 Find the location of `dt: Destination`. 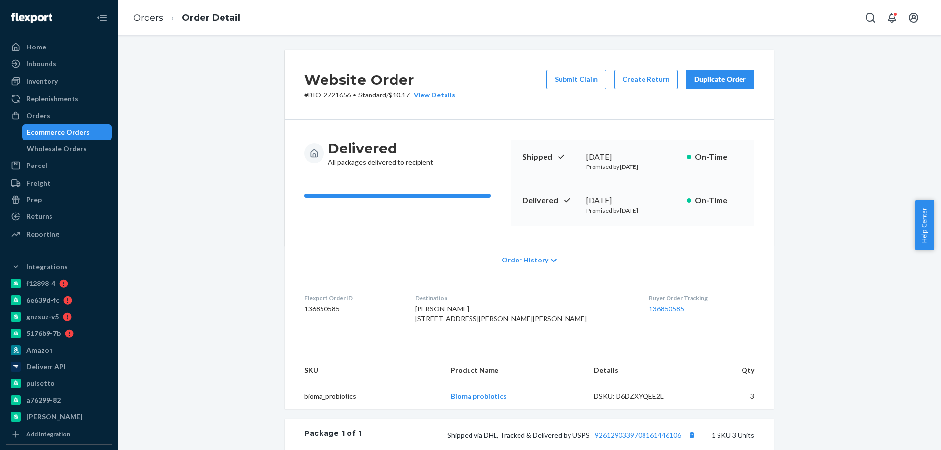

dt: Destination is located at coordinates (524, 298).